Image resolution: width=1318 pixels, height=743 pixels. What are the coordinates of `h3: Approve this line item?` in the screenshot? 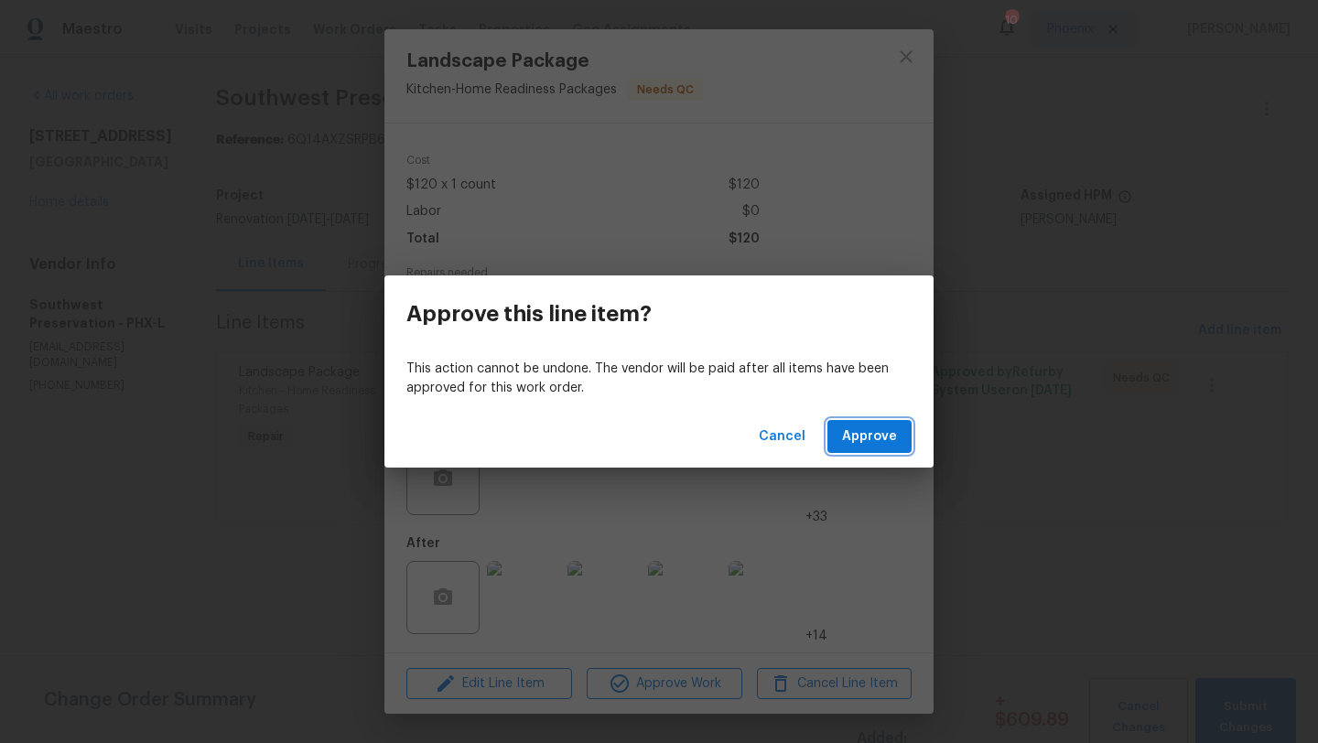 It's located at (529, 314).